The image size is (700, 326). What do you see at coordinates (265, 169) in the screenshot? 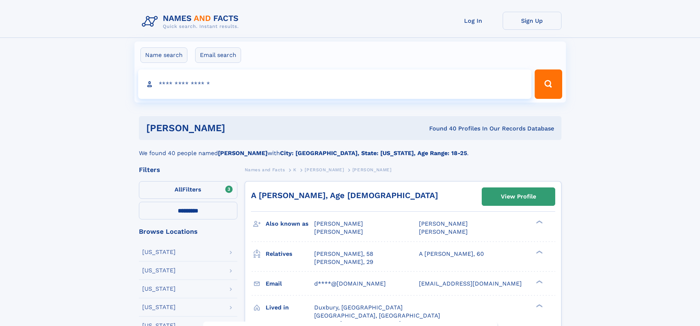
I see `a: Names and Facts` at bounding box center [265, 169].